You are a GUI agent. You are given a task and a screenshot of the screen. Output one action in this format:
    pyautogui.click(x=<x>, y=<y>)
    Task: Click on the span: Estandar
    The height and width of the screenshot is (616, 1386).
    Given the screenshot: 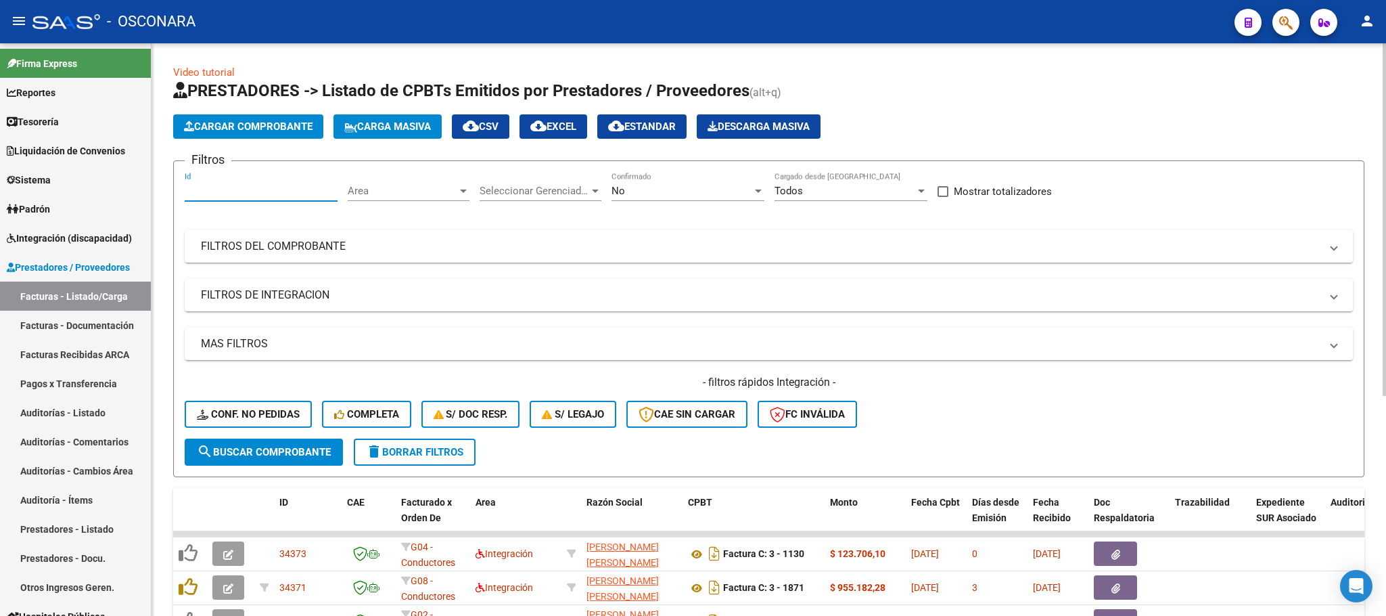 What is the action you would take?
    pyautogui.click(x=642, y=127)
    